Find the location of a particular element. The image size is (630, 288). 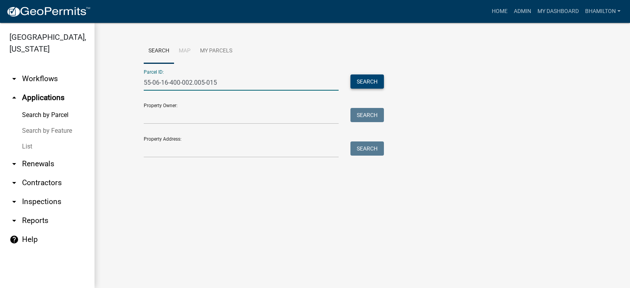

a: Search is located at coordinates (159, 51).